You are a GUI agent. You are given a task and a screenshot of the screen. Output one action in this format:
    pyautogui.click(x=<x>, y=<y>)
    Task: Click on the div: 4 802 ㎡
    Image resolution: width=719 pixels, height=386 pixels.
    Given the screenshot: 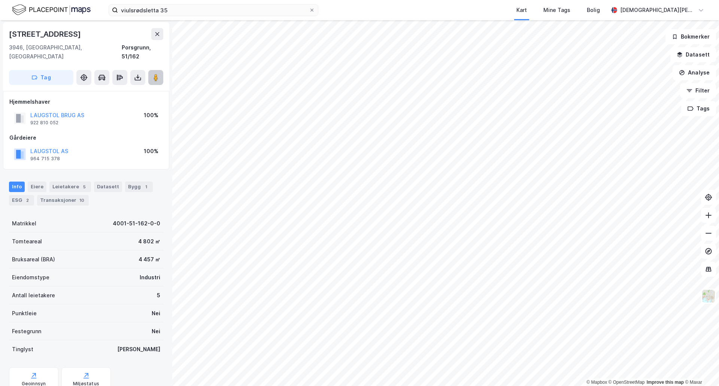 What is the action you would take?
    pyautogui.click(x=149, y=242)
    